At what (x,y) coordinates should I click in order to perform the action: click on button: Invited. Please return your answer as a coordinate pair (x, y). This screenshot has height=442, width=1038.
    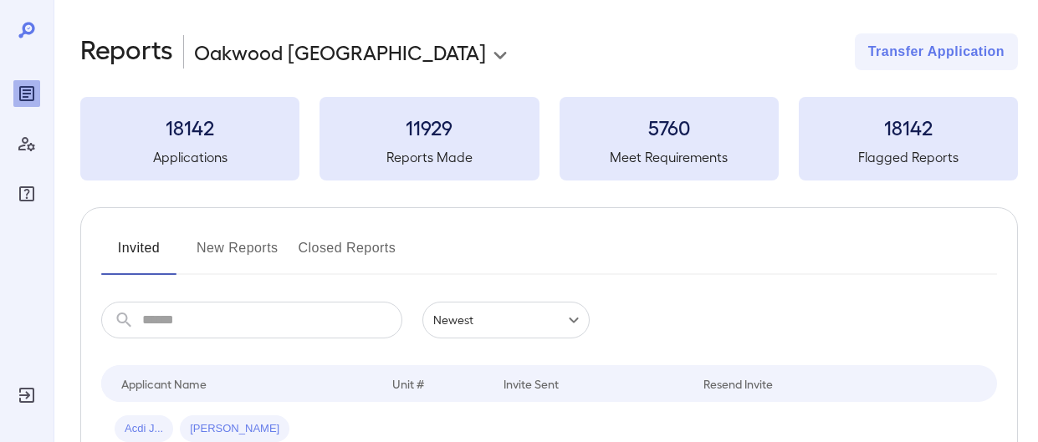
    Looking at the image, I should click on (139, 255).